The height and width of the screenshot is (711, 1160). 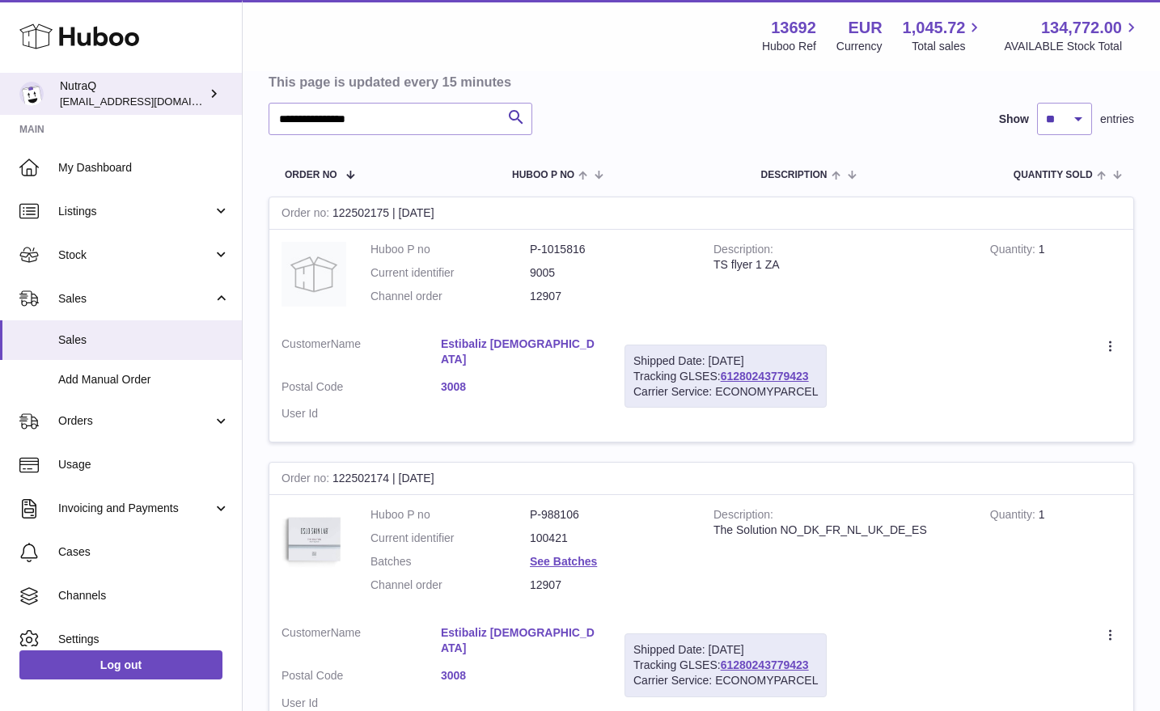 What do you see at coordinates (840, 530) in the screenshot?
I see `div: The Solution NO_DK_FR_NL_UK_DE_ES` at bounding box center [840, 530].